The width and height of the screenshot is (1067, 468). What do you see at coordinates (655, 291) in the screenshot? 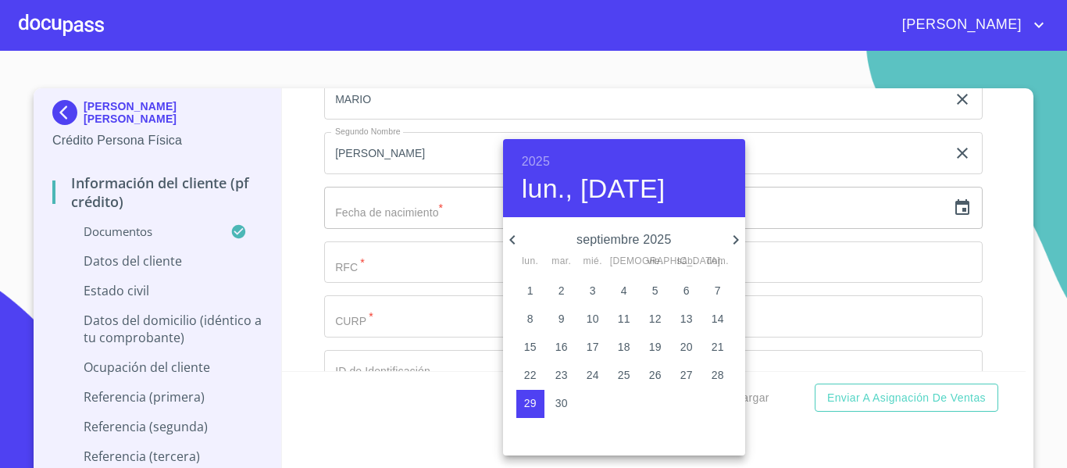
I see `button: 5` at bounding box center [655, 291].